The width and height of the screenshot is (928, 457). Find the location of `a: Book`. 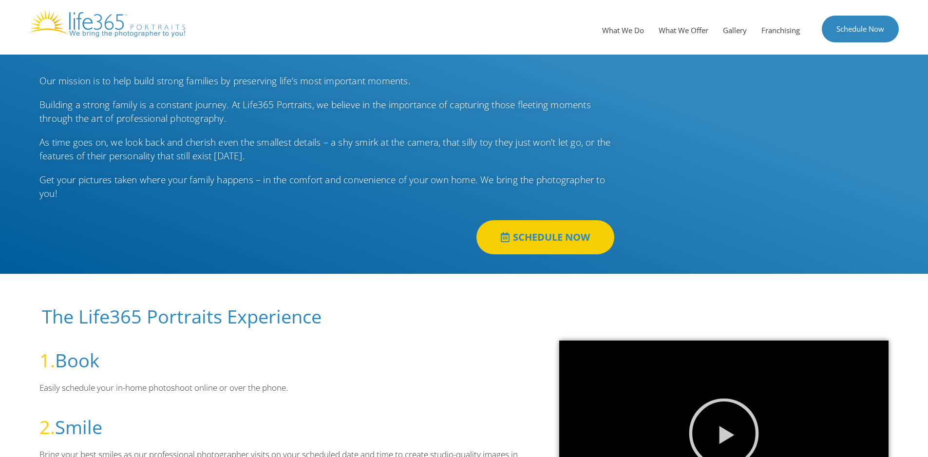

a: Book is located at coordinates (77, 360).